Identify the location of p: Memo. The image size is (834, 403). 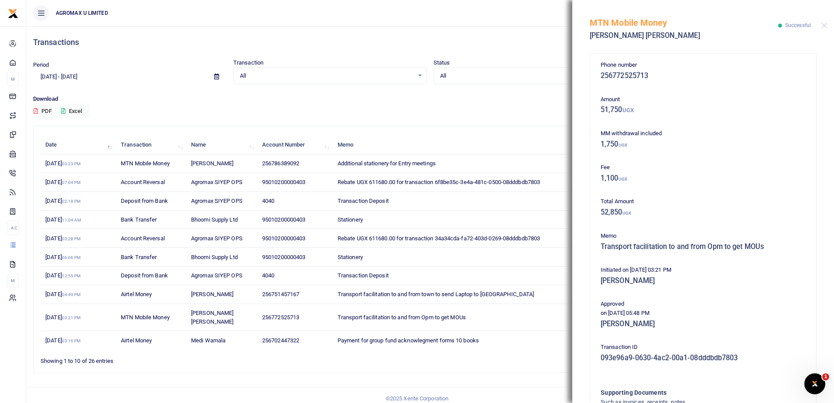
(703, 236).